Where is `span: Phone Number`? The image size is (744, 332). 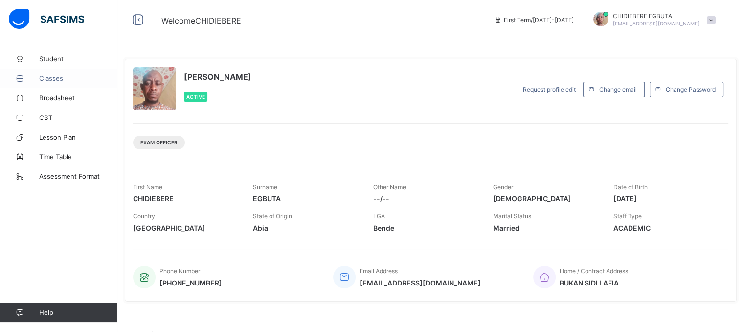
span: Phone Number is located at coordinates (179, 270).